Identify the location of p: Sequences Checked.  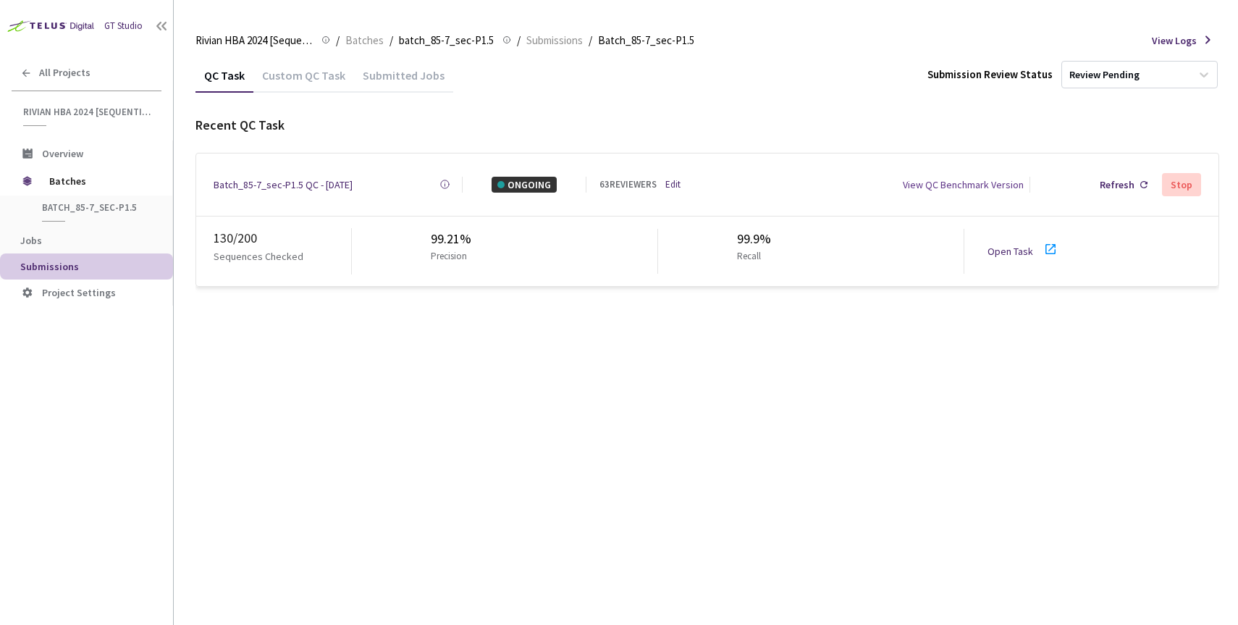
(259, 256).